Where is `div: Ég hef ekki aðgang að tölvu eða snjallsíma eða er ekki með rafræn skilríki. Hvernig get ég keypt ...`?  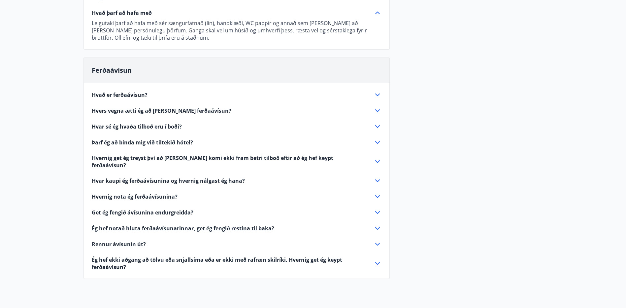 div: Ég hef ekki aðgang að tölvu eða snjallsíma eða er ekki með rafræn skilríki. Hvernig get ég keypt ... is located at coordinates (237, 263).